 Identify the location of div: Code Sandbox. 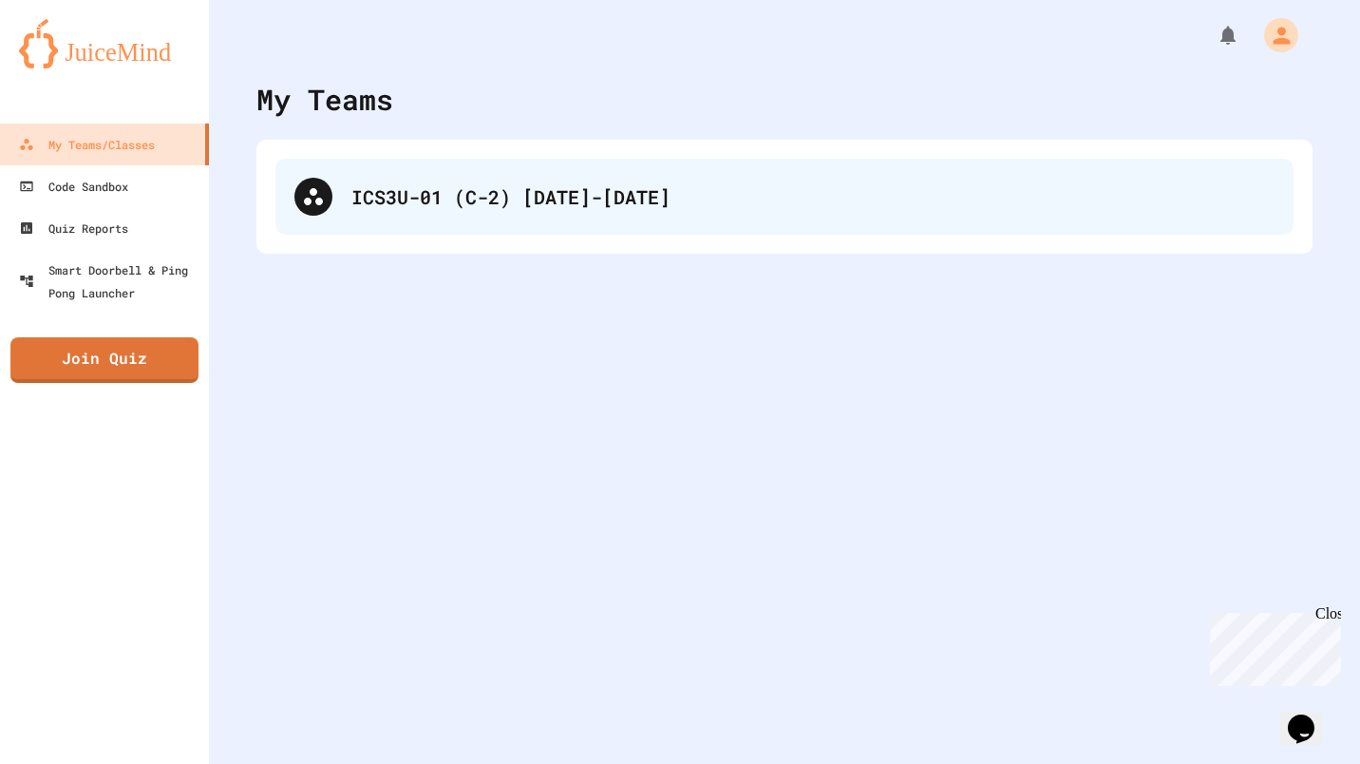
(73, 186).